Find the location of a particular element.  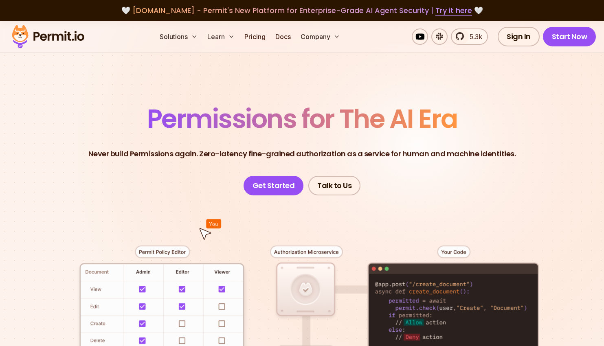

a: Pricing is located at coordinates (255, 37).